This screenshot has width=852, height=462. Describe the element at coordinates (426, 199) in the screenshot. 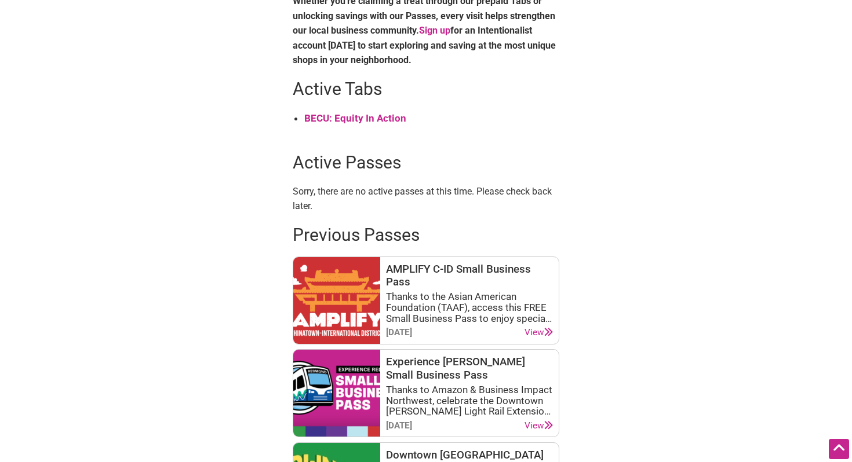

I see `p: Sorry, there are no active passes at this time. Please check back later.` at that location.